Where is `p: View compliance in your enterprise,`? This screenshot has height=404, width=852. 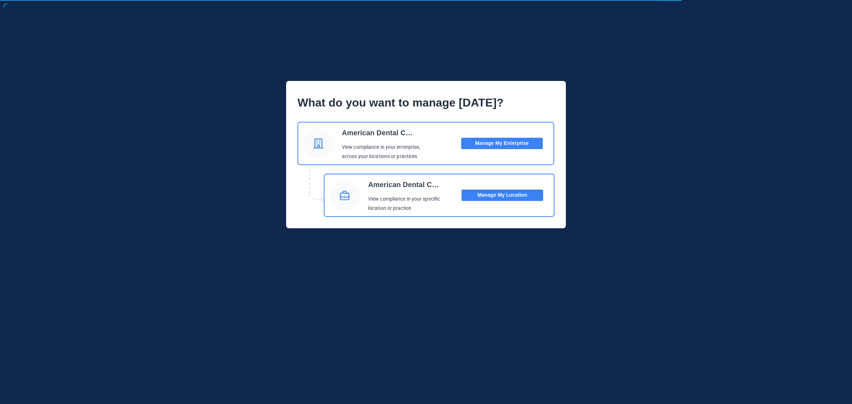
p: View compliance in your enterprise, is located at coordinates (381, 147).